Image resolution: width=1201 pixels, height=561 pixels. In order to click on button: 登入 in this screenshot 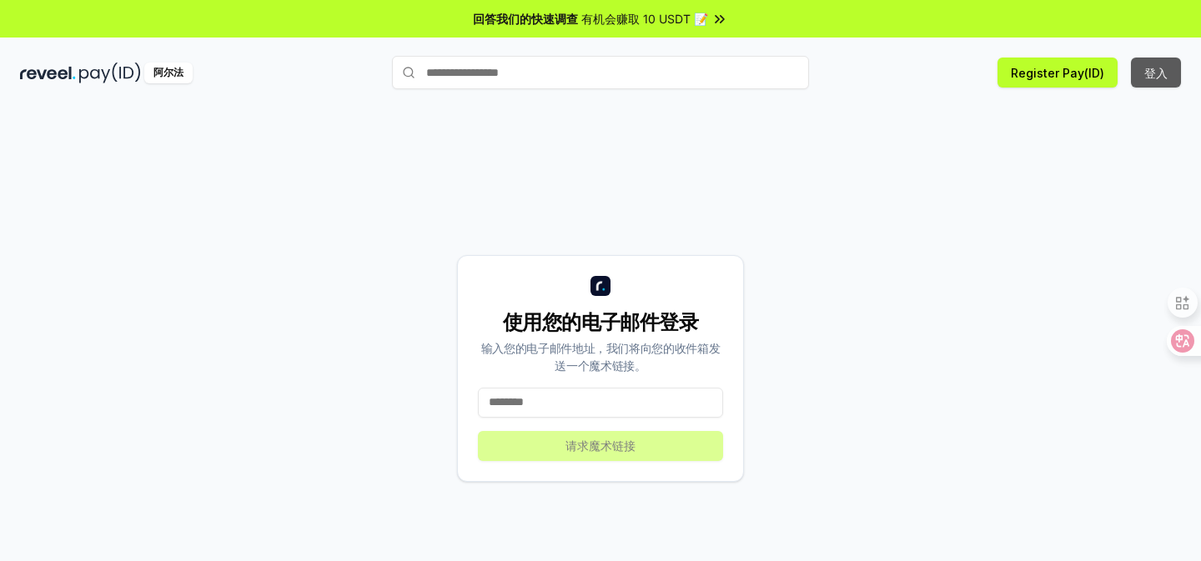, I will do `click(1156, 73)`.